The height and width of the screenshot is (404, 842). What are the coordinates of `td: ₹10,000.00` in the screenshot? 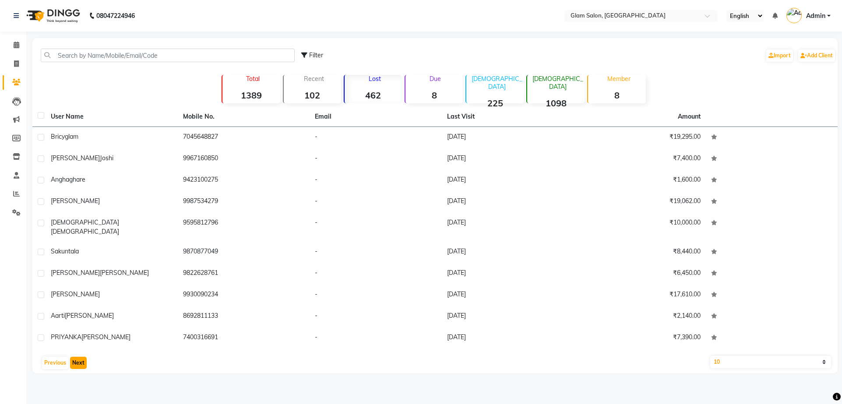 It's located at (640, 227).